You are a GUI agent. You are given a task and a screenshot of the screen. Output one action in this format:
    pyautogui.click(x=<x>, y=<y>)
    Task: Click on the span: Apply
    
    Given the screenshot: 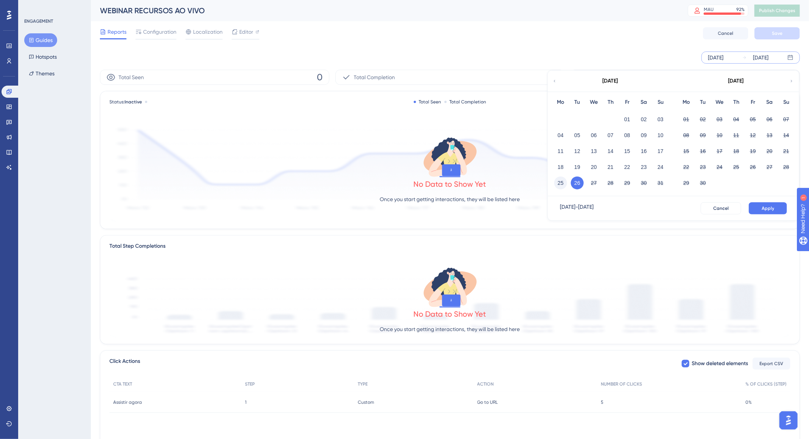 What is the action you would take?
    pyautogui.click(x=768, y=208)
    